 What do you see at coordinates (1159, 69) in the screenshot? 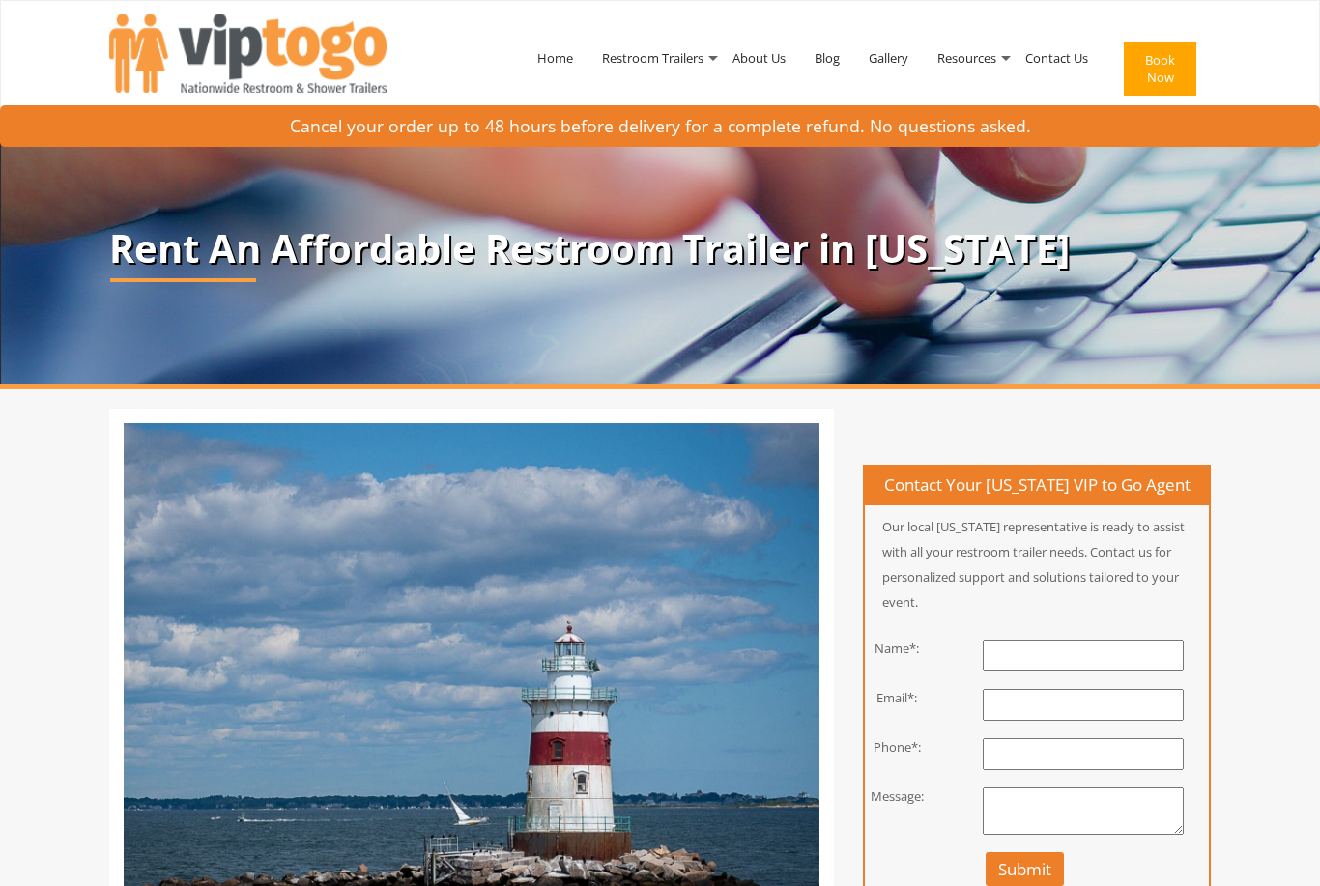
I see `button: Book Now` at bounding box center [1159, 69].